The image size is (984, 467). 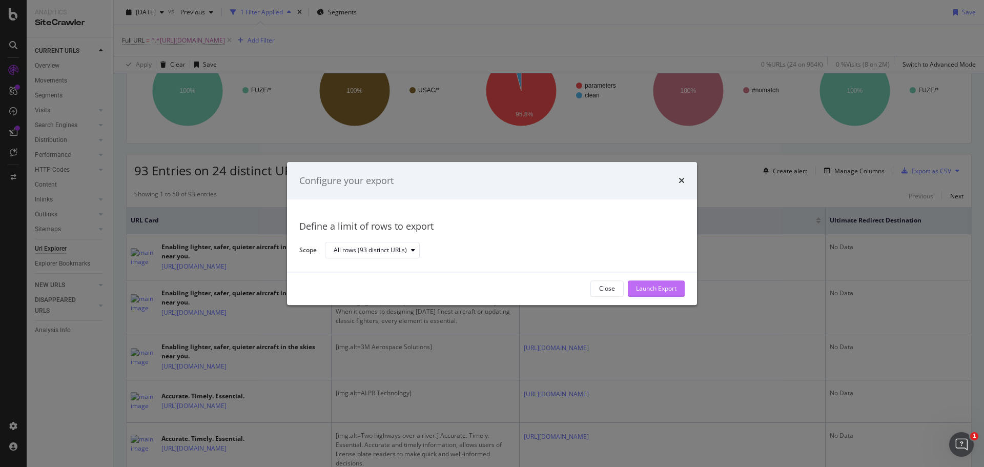 What do you see at coordinates (607, 288) in the screenshot?
I see `div: Close` at bounding box center [607, 288].